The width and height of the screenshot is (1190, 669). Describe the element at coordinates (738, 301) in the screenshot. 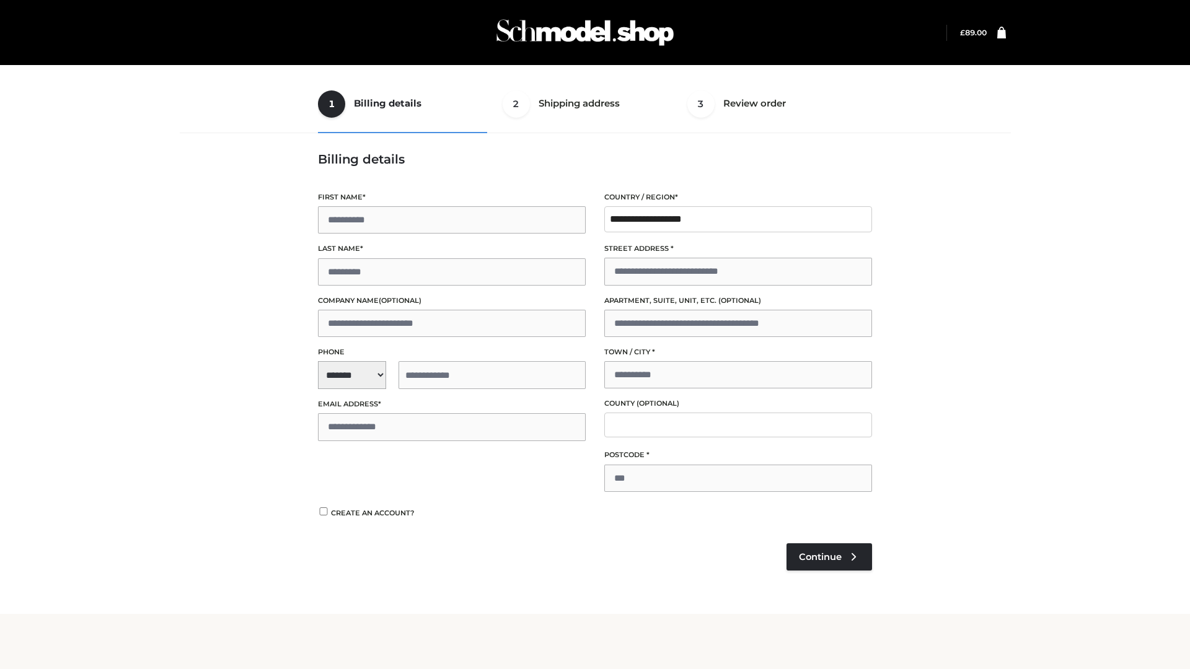

I see `label: Apartment, suite, unit, etc.` at that location.